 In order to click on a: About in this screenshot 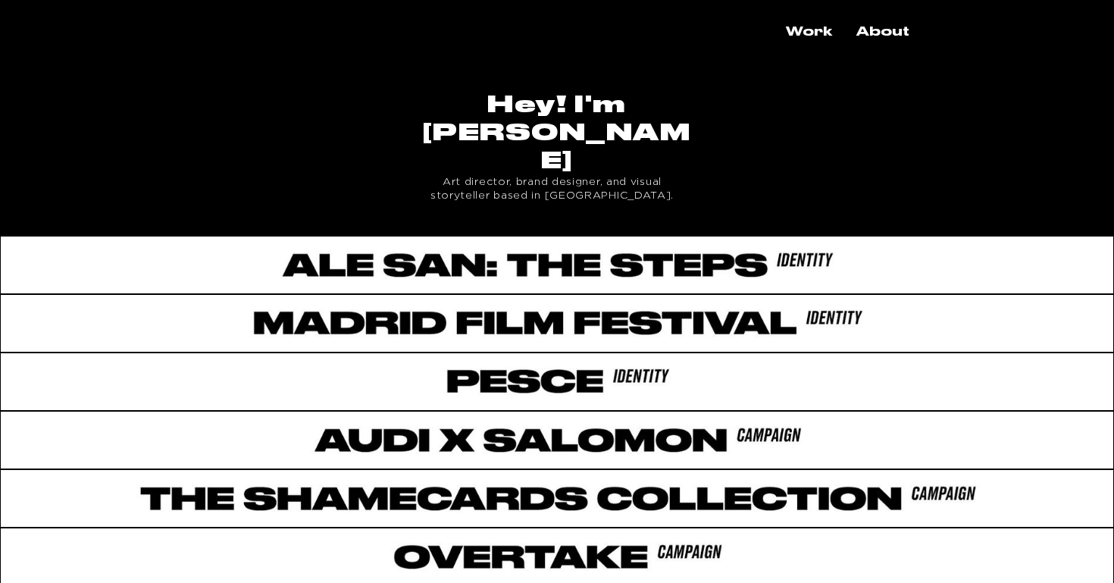, I will do `click(882, 32)`.